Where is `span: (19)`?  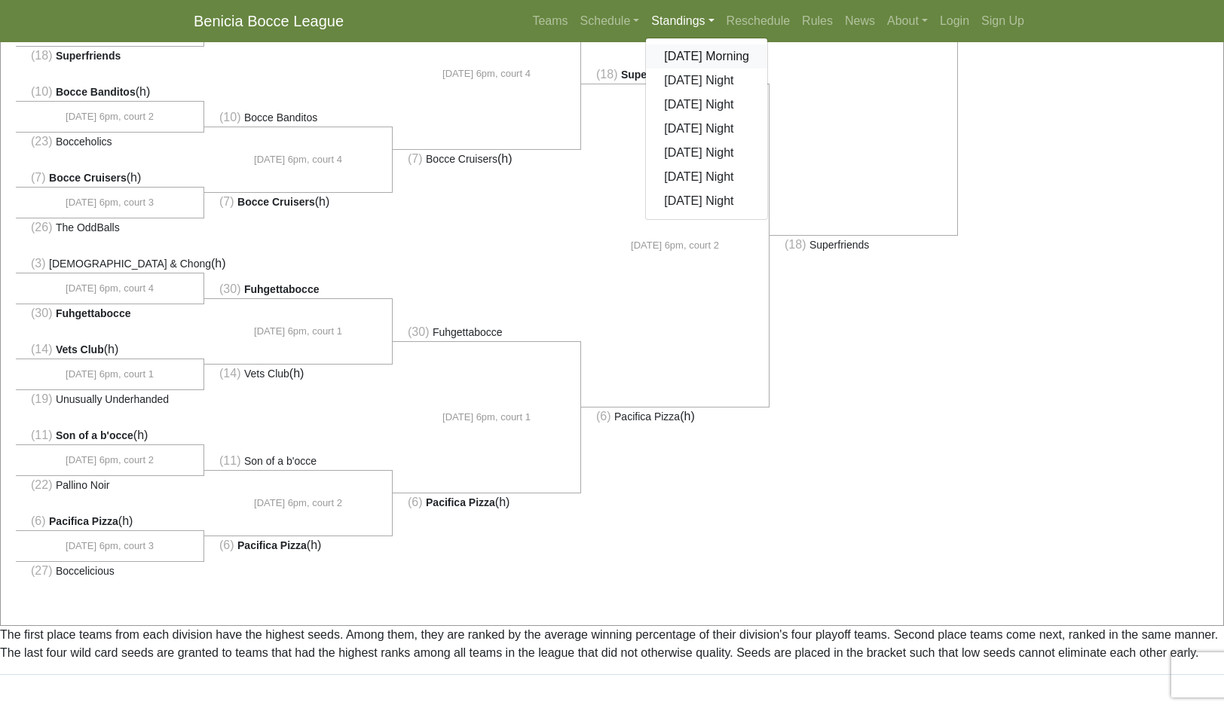
span: (19) is located at coordinates (41, 399).